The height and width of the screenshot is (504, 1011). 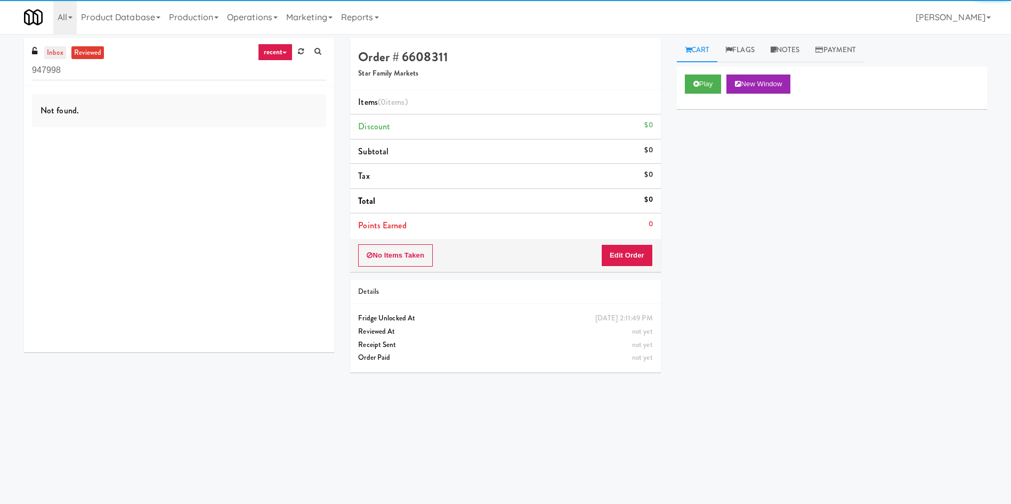 I want to click on a: Flags, so click(x=739, y=50).